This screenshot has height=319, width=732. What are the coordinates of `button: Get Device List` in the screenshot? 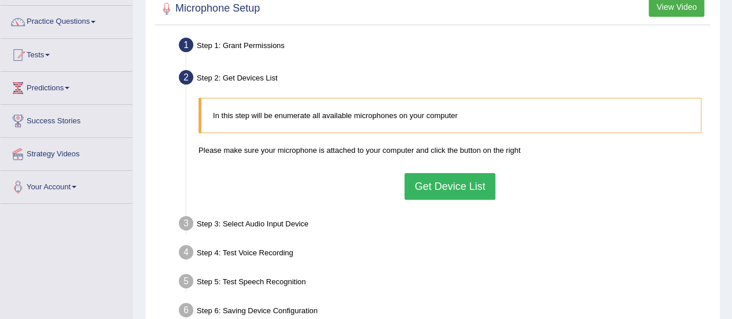 It's located at (450, 186).